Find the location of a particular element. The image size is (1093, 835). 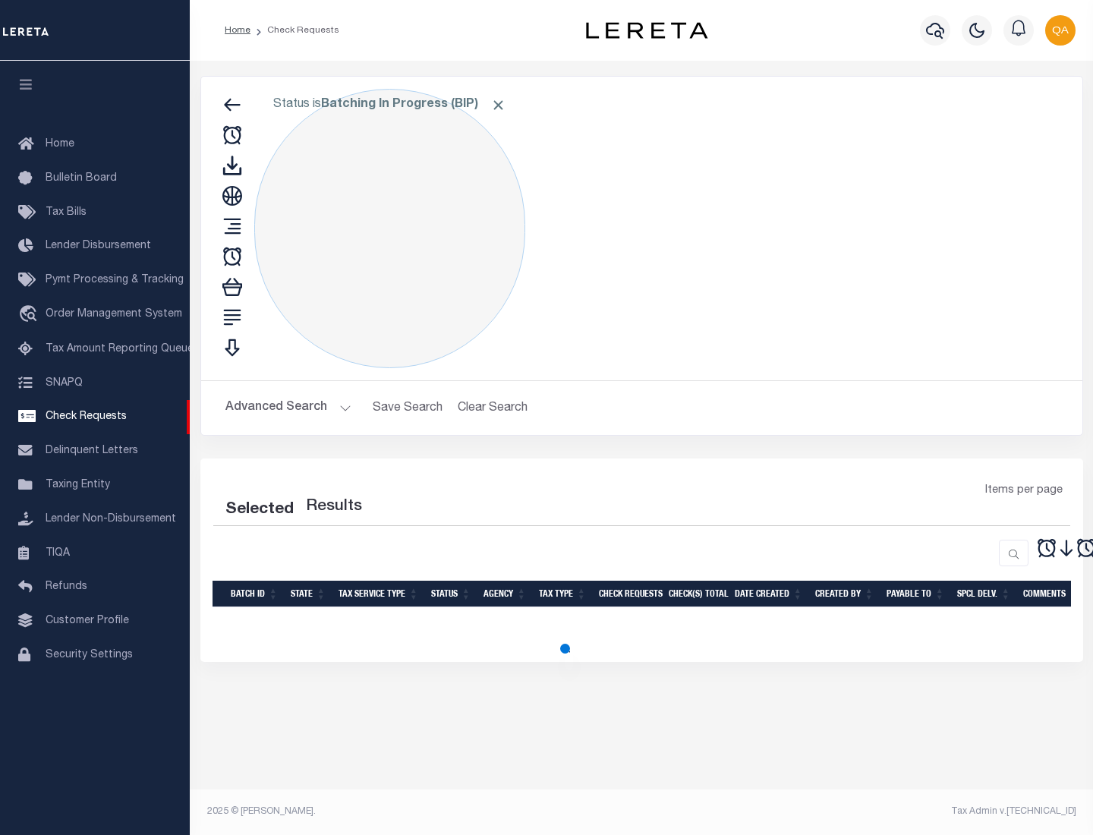

th: Batch Id is located at coordinates (254, 593).